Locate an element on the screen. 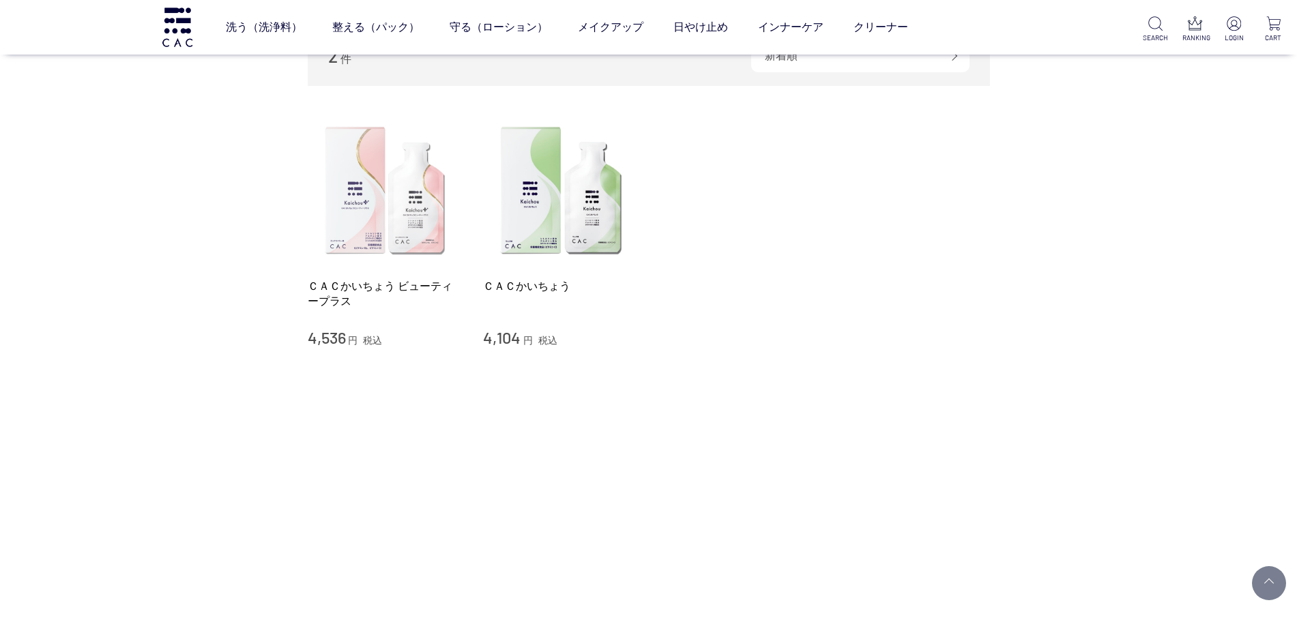 This screenshot has width=1297, height=622. img: ＣＡＣかいちょう is located at coordinates (561, 191).